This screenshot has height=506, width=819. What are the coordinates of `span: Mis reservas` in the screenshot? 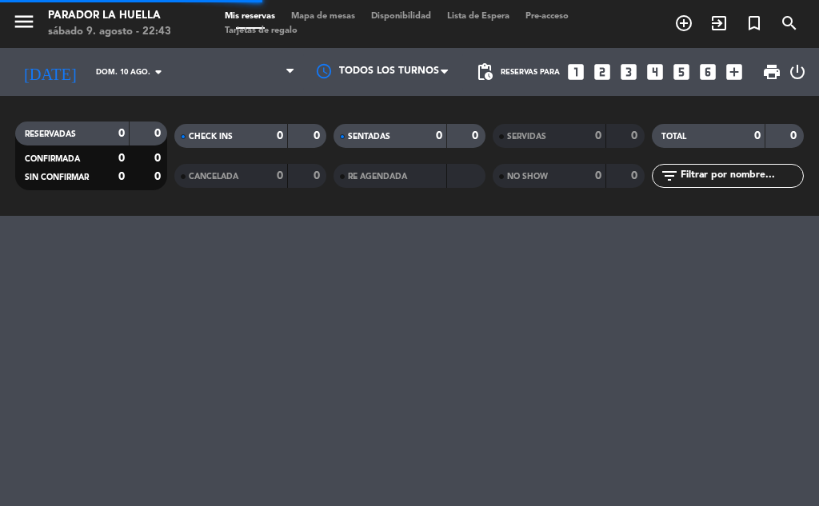 It's located at (250, 16).